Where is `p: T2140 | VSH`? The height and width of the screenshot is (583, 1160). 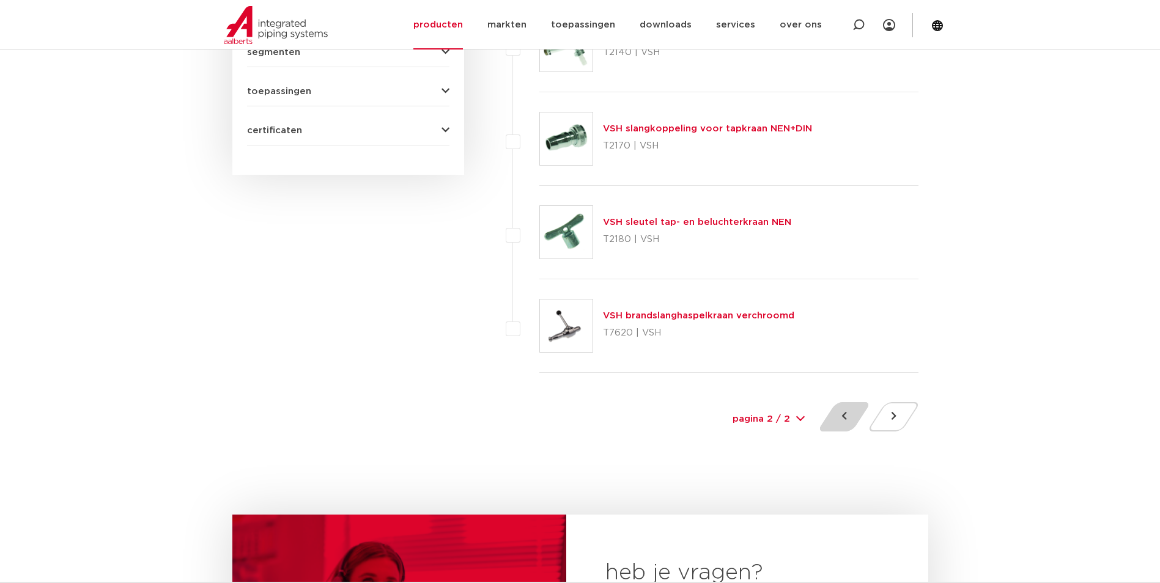
p: T2140 | VSH is located at coordinates (728, 53).